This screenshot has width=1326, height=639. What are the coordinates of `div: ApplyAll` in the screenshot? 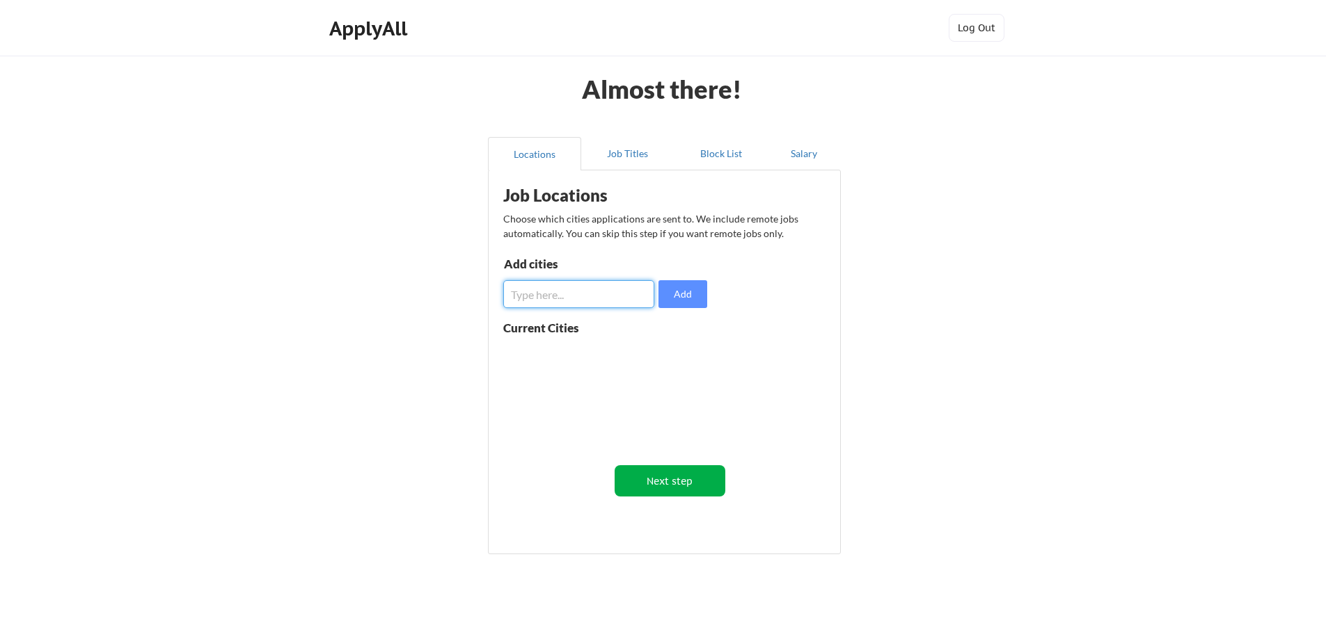 It's located at (370, 29).